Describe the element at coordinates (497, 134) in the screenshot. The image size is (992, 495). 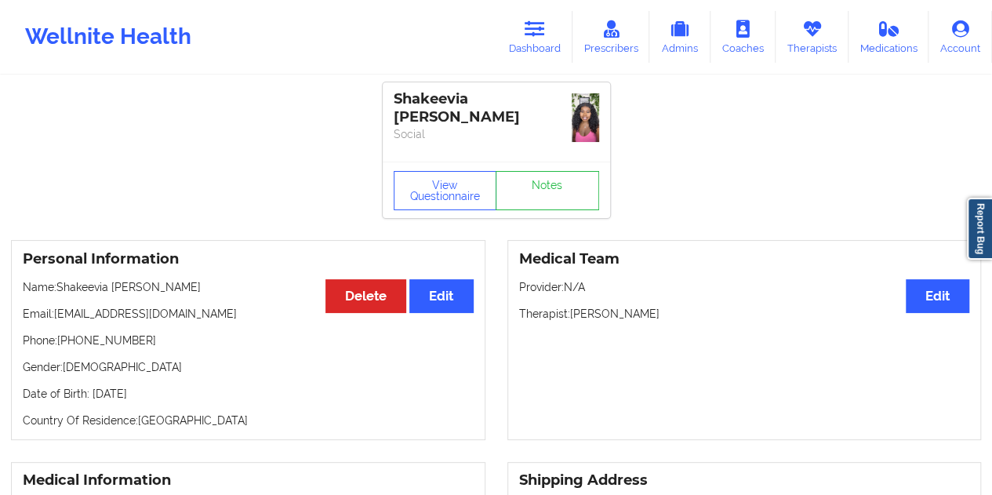
I see `p: Social` at that location.